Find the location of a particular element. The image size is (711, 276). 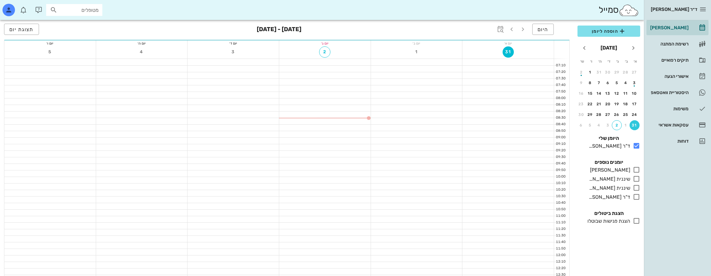

div: 08:10 is located at coordinates (560, 105).